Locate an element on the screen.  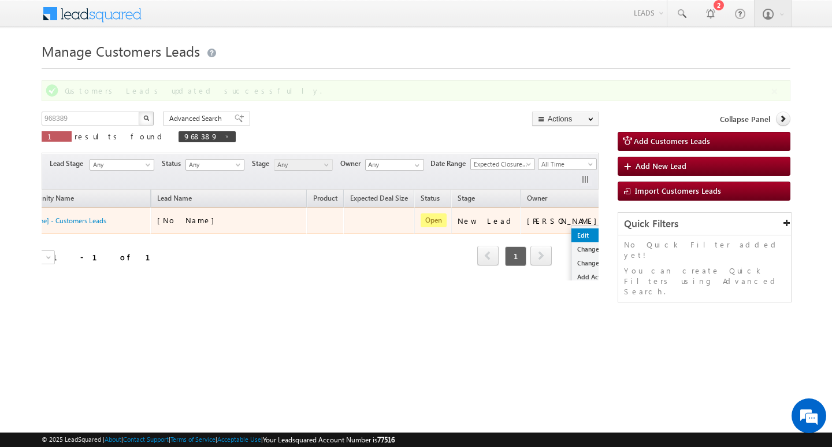
button: Actions is located at coordinates (565, 118).